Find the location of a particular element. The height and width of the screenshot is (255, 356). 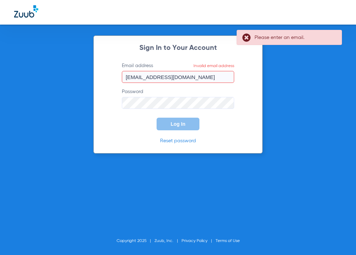

label: Password is located at coordinates (178, 98).